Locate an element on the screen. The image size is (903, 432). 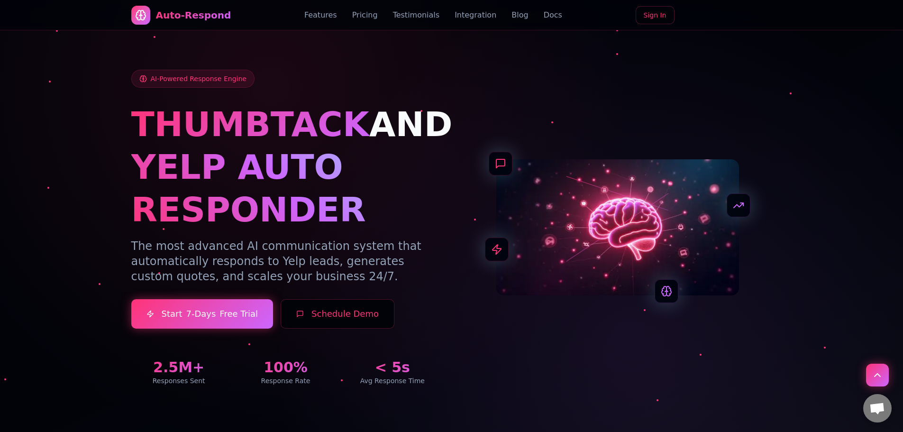
a: Start7-DaysFree Trial is located at coordinates (202, 314).